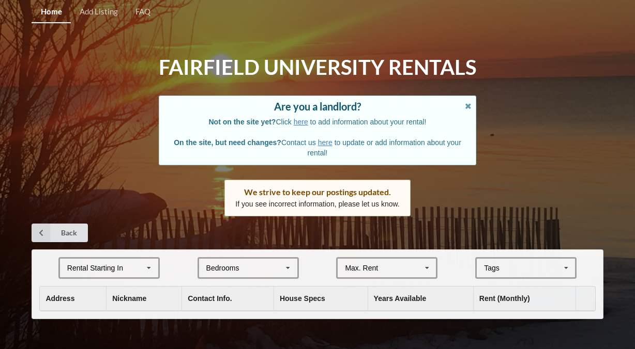 Image resolution: width=635 pixels, height=349 pixels. What do you see at coordinates (227, 299) in the screenshot?
I see `th: Contact Info.` at bounding box center [227, 299].